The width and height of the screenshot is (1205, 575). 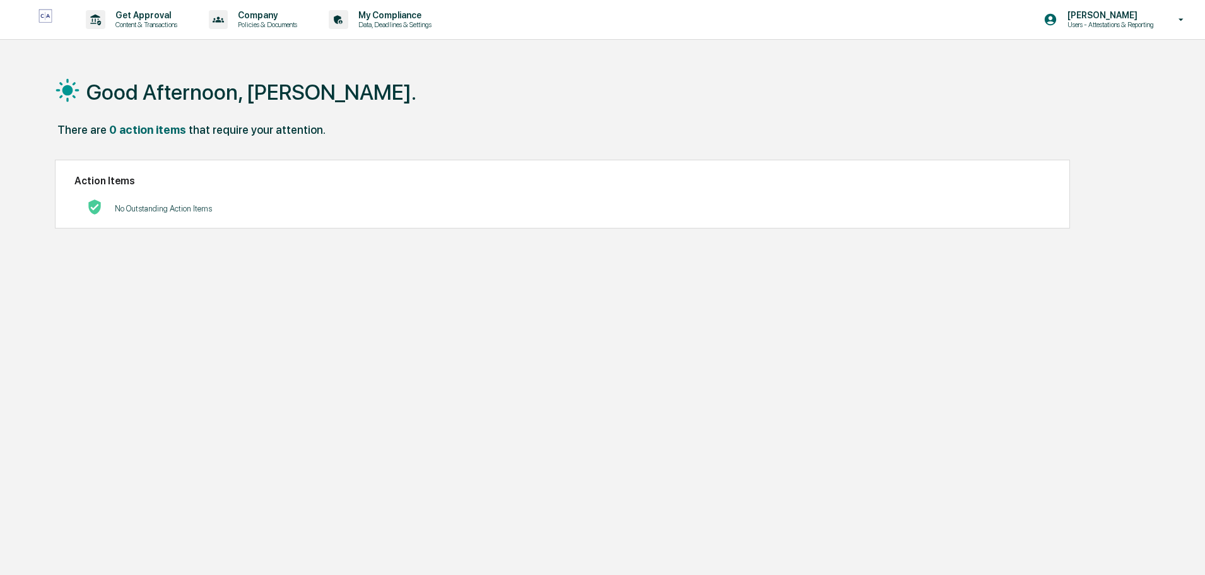 I want to click on img: No Actions logo, so click(x=95, y=207).